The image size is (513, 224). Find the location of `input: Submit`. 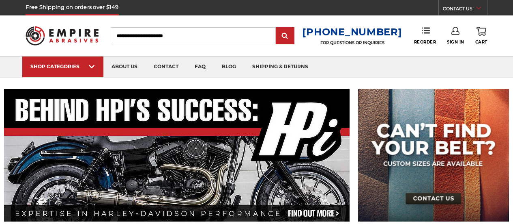

input: Submit is located at coordinates (285, 36).